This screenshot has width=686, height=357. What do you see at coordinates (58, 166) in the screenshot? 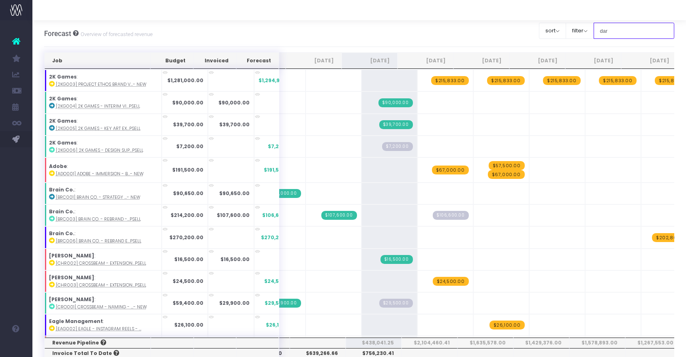
I see `strong: Adobe` at bounding box center [58, 166].